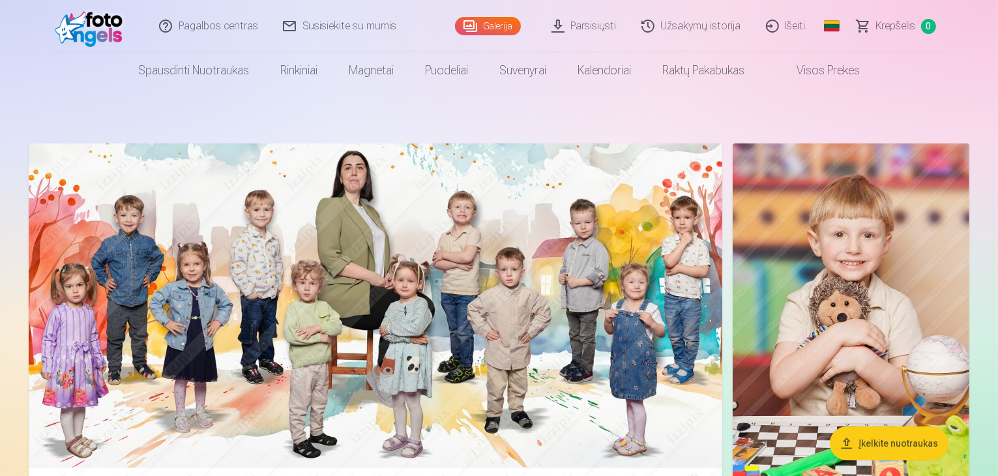 The height and width of the screenshot is (476, 998). Describe the element at coordinates (447, 70) in the screenshot. I see `a: Puodeliai` at that location.